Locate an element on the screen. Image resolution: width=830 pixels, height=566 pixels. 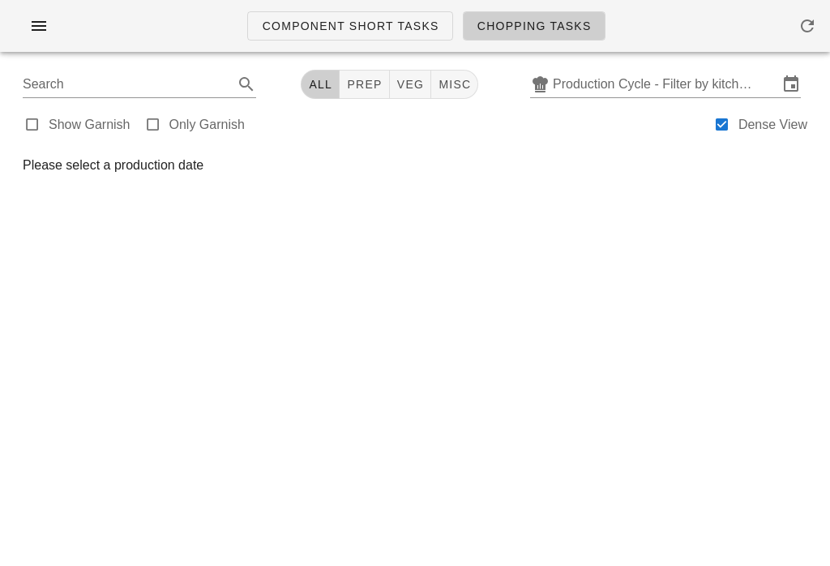
div: Please select a production date is located at coordinates (415, 165).